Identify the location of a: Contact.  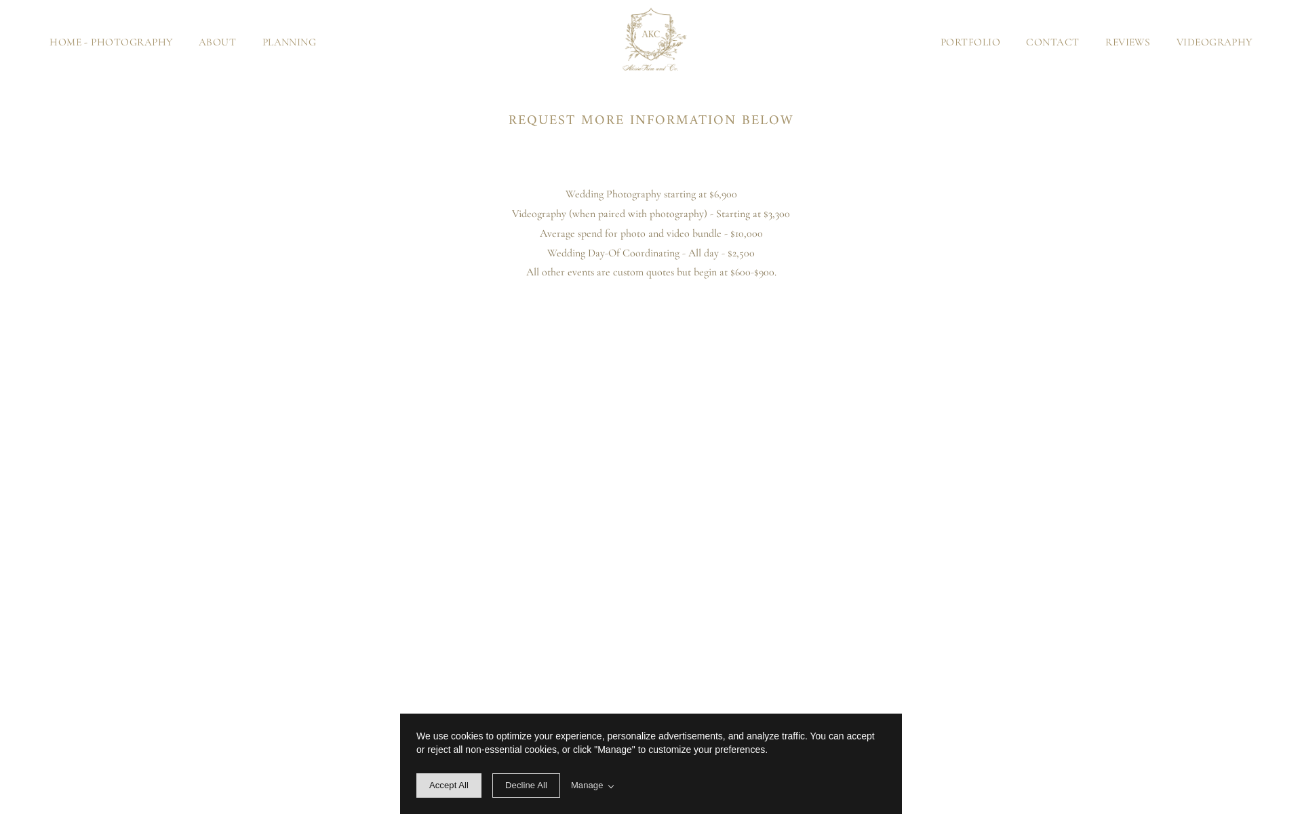
(1052, 42).